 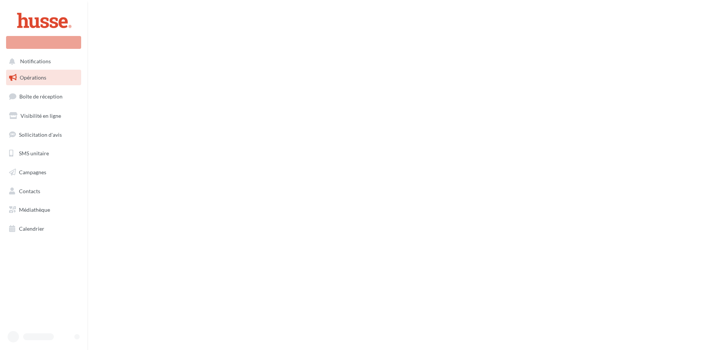 I want to click on span: SMS unitaire, so click(x=34, y=153).